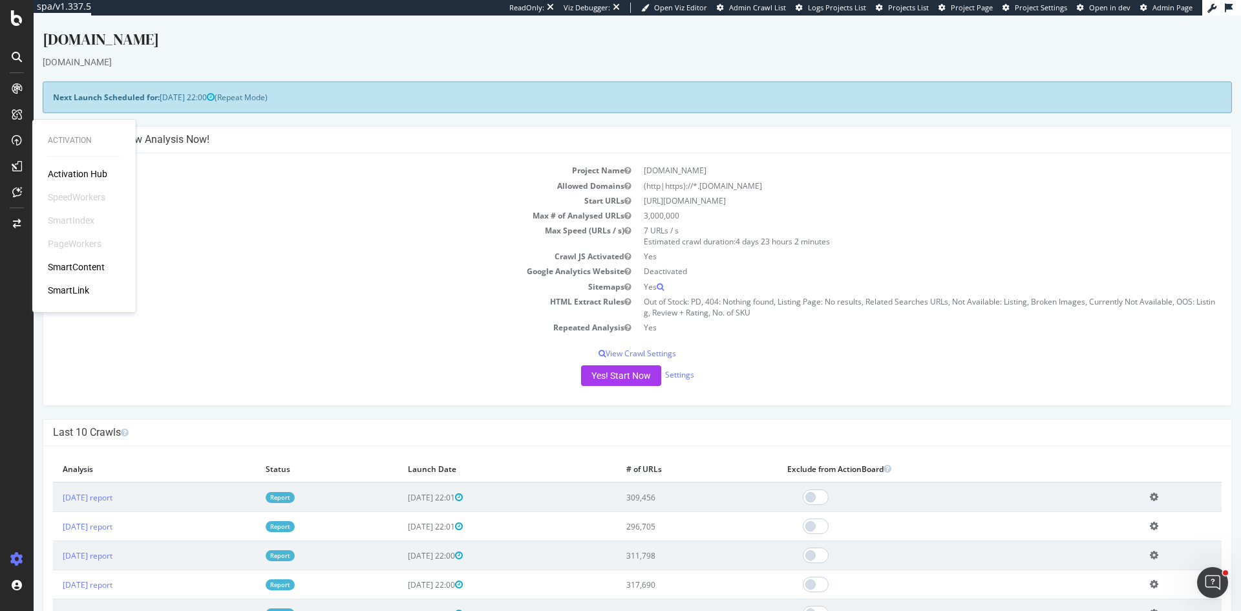  I want to click on div: Activation, so click(84, 140).